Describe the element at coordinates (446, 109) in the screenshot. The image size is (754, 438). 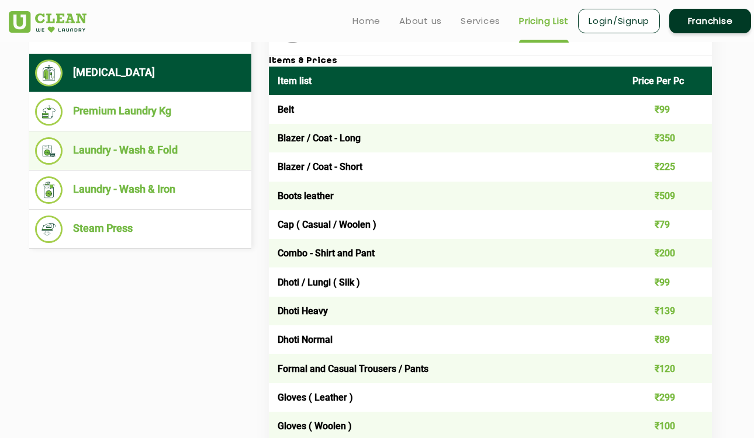
I see `td: Belt` at that location.